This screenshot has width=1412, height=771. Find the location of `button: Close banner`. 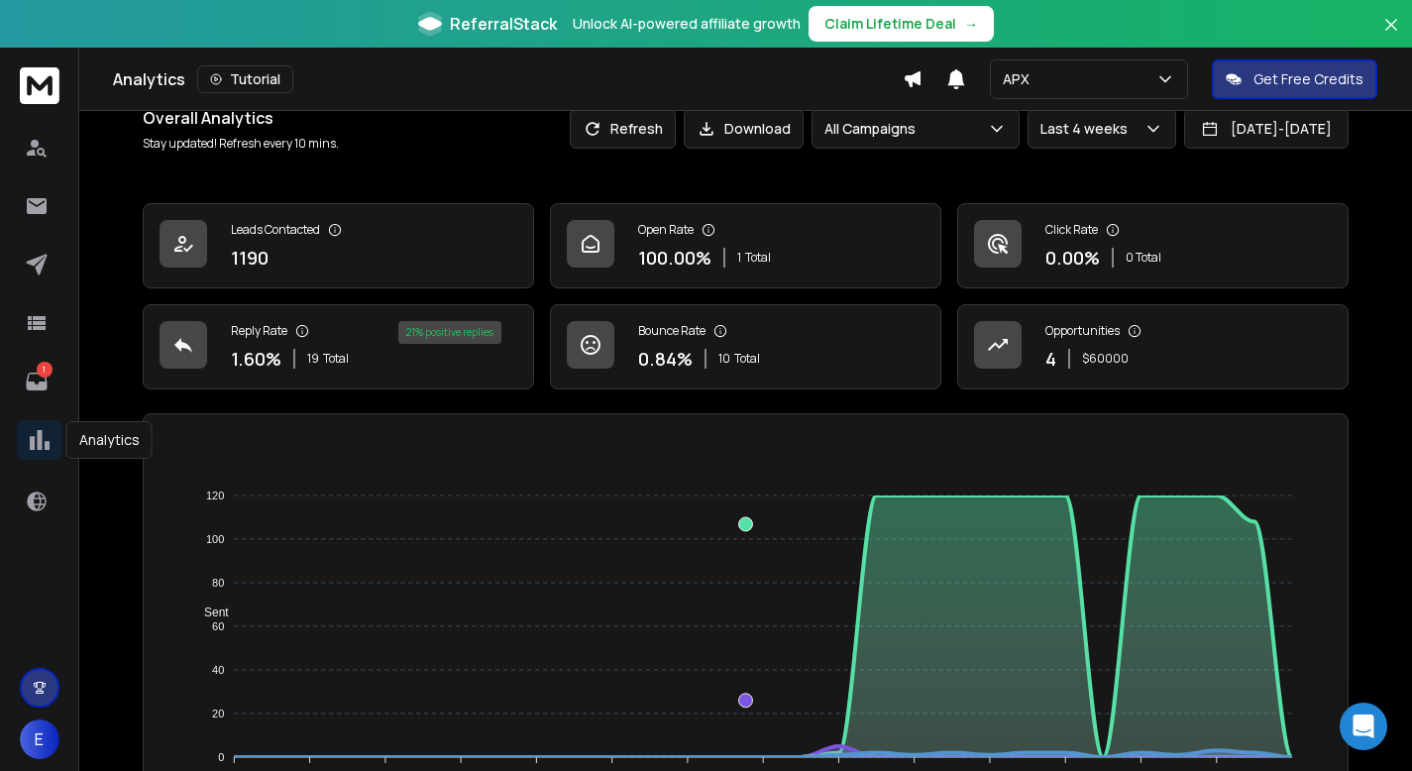

button: Close banner is located at coordinates (1391, 36).